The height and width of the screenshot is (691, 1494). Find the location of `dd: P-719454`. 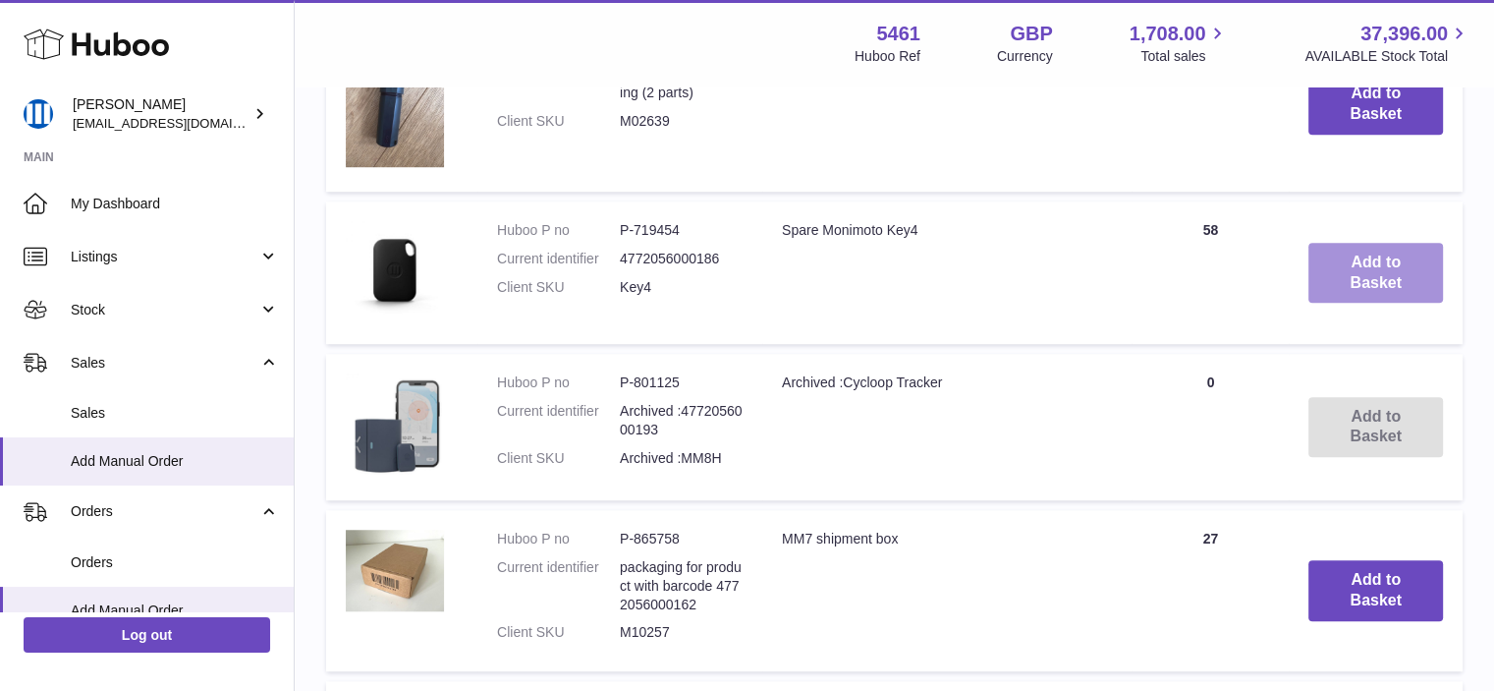

dd: P-719454 is located at coordinates (681, 230).